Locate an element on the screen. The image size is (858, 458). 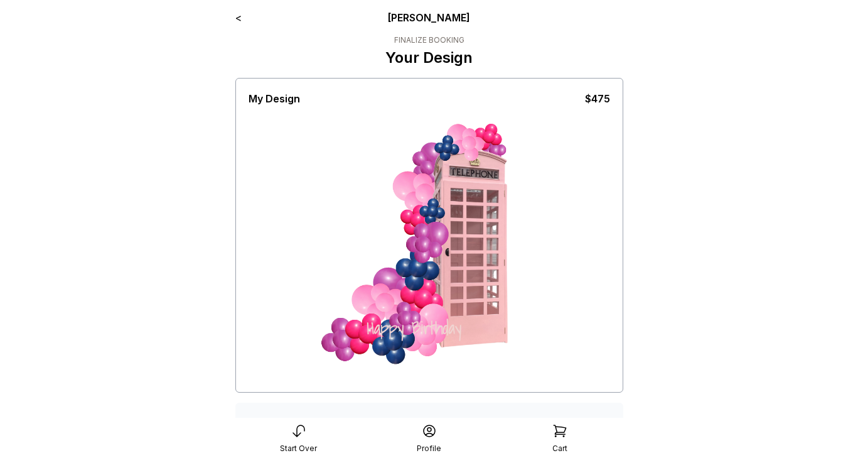
div: Start Over is located at coordinates (298, 448).